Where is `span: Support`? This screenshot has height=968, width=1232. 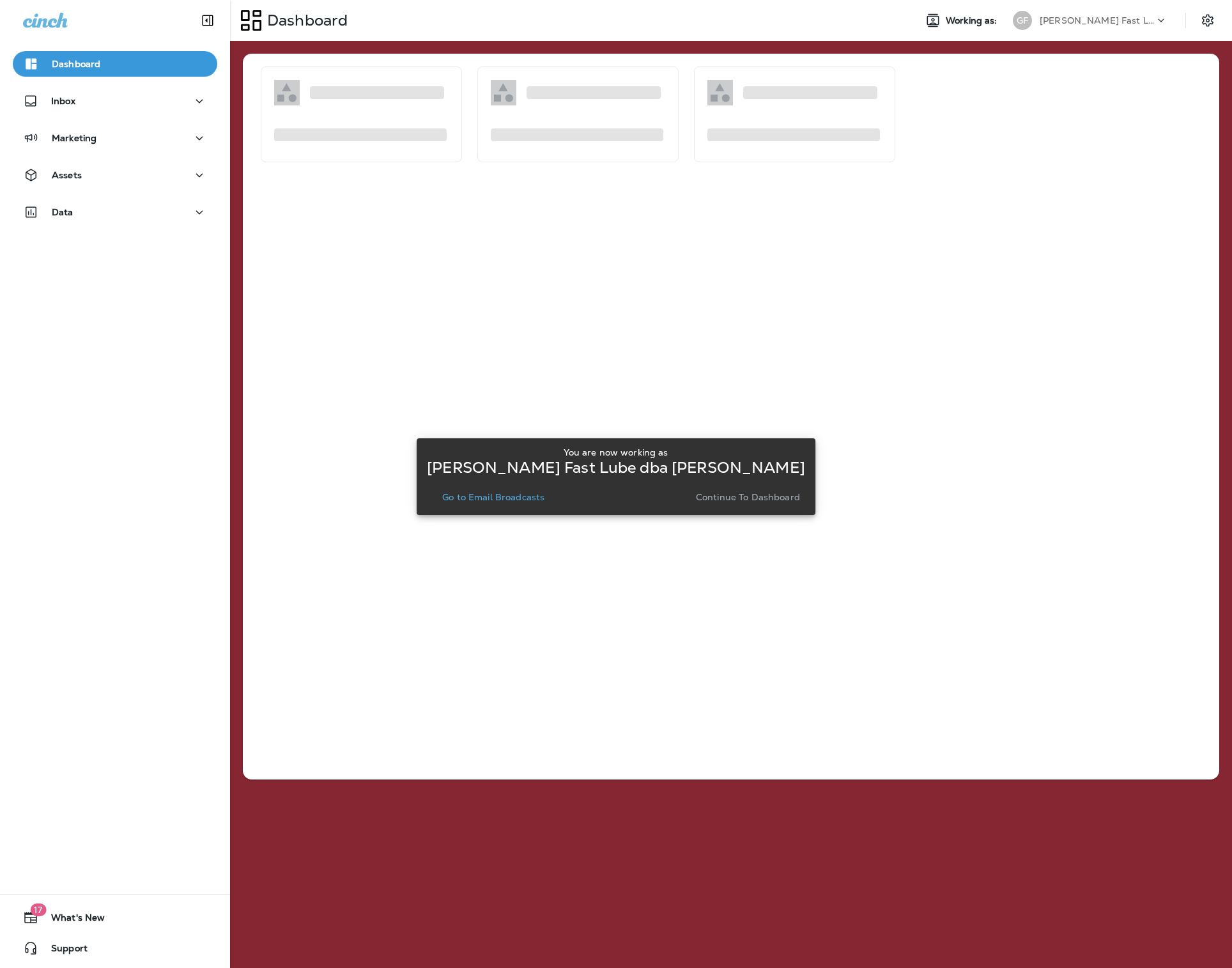 span: Support is located at coordinates (63, 950).